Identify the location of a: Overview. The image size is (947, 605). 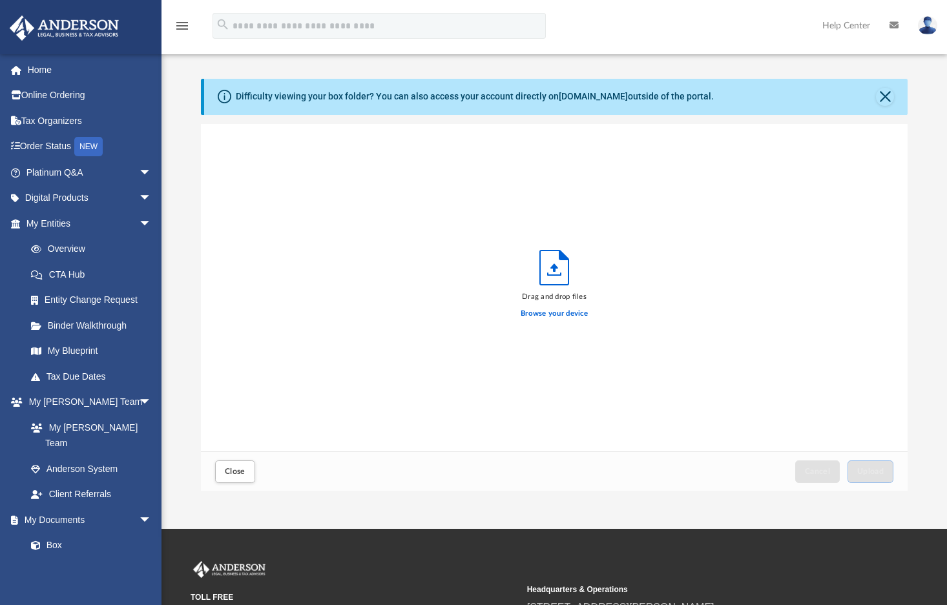
(94, 249).